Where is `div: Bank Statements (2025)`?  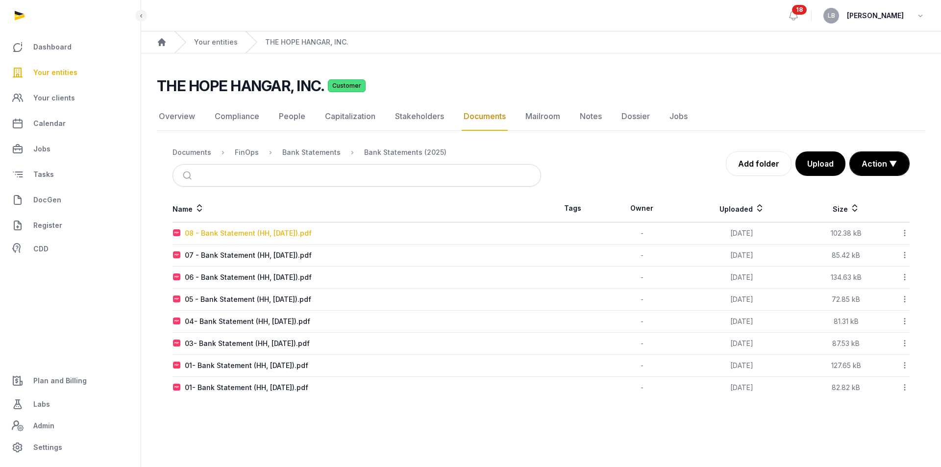
div: Bank Statements (2025) is located at coordinates (405, 152).